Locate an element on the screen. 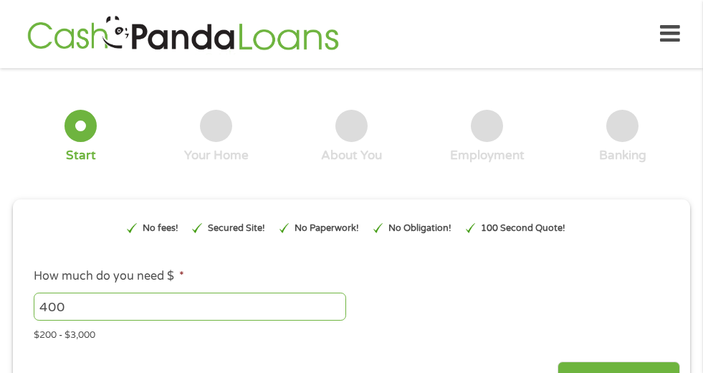 The height and width of the screenshot is (373, 703). div: Start is located at coordinates (81, 156).